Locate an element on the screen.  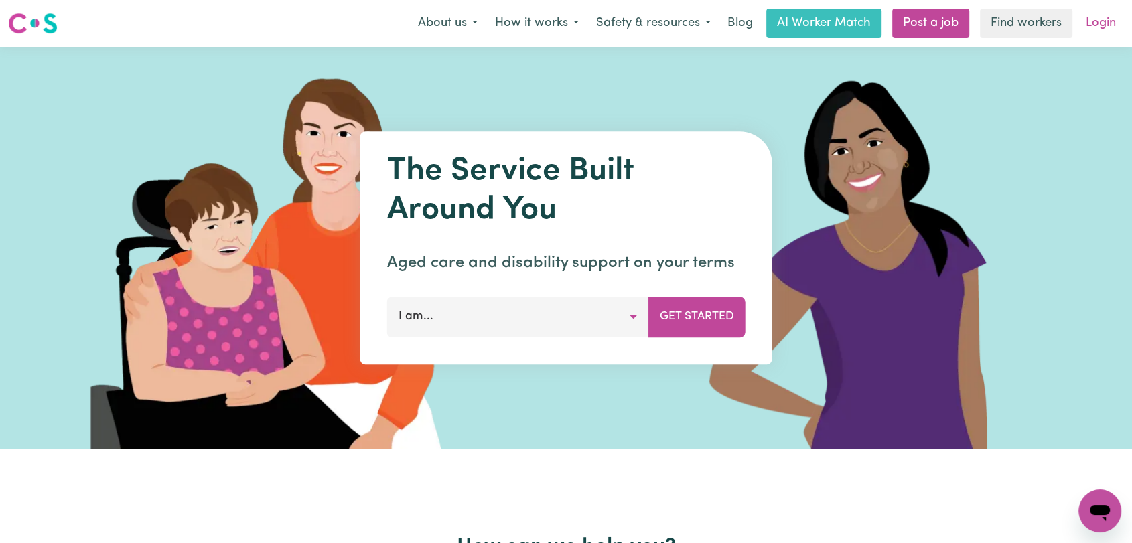
h1: The Service Built Around You is located at coordinates (566, 191).